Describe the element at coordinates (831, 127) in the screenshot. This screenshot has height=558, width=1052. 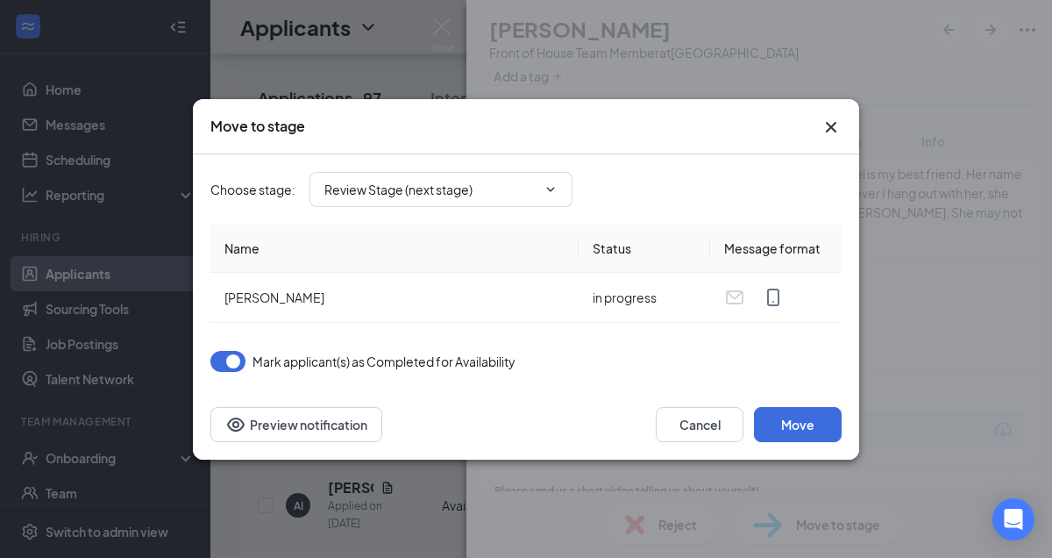
I see `button: Close` at that location.